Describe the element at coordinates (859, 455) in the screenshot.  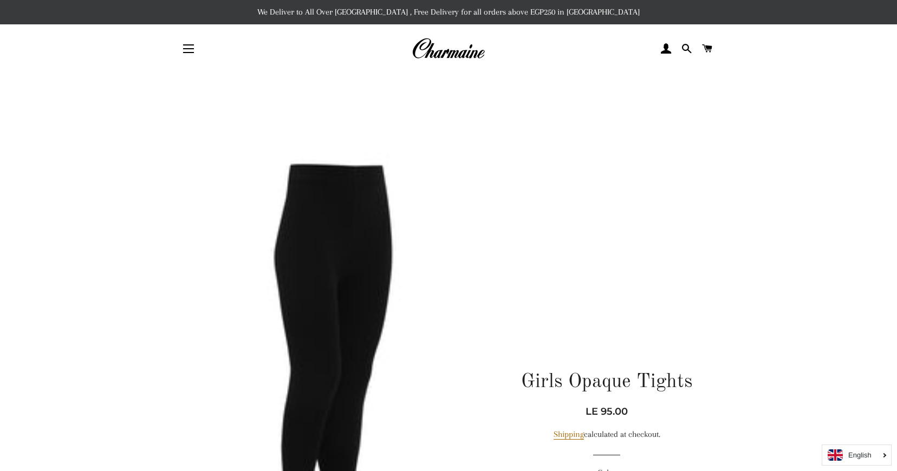
I see `i: English` at that location.